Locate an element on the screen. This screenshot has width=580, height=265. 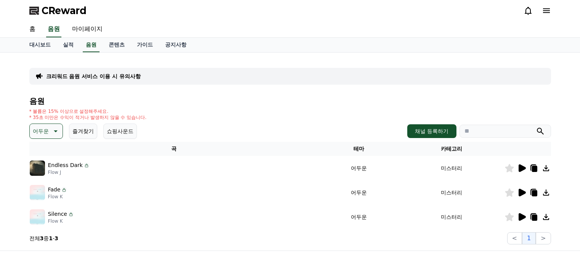
p: 전체 중 - is located at coordinates (44, 239).